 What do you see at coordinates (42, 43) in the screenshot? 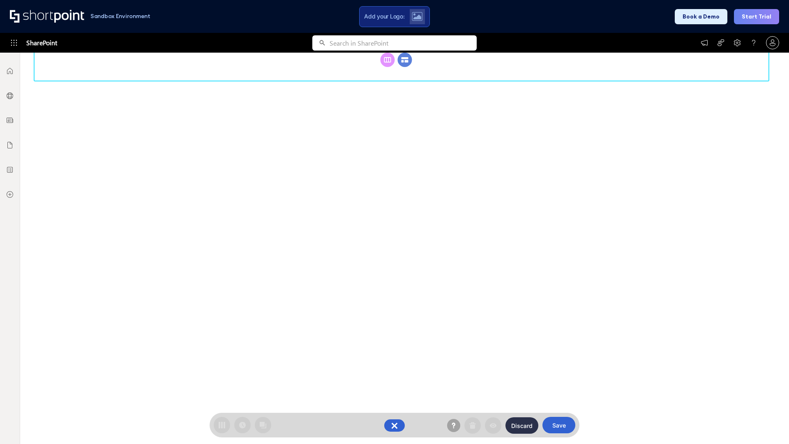
I see `span: SharePoint` at bounding box center [42, 43].